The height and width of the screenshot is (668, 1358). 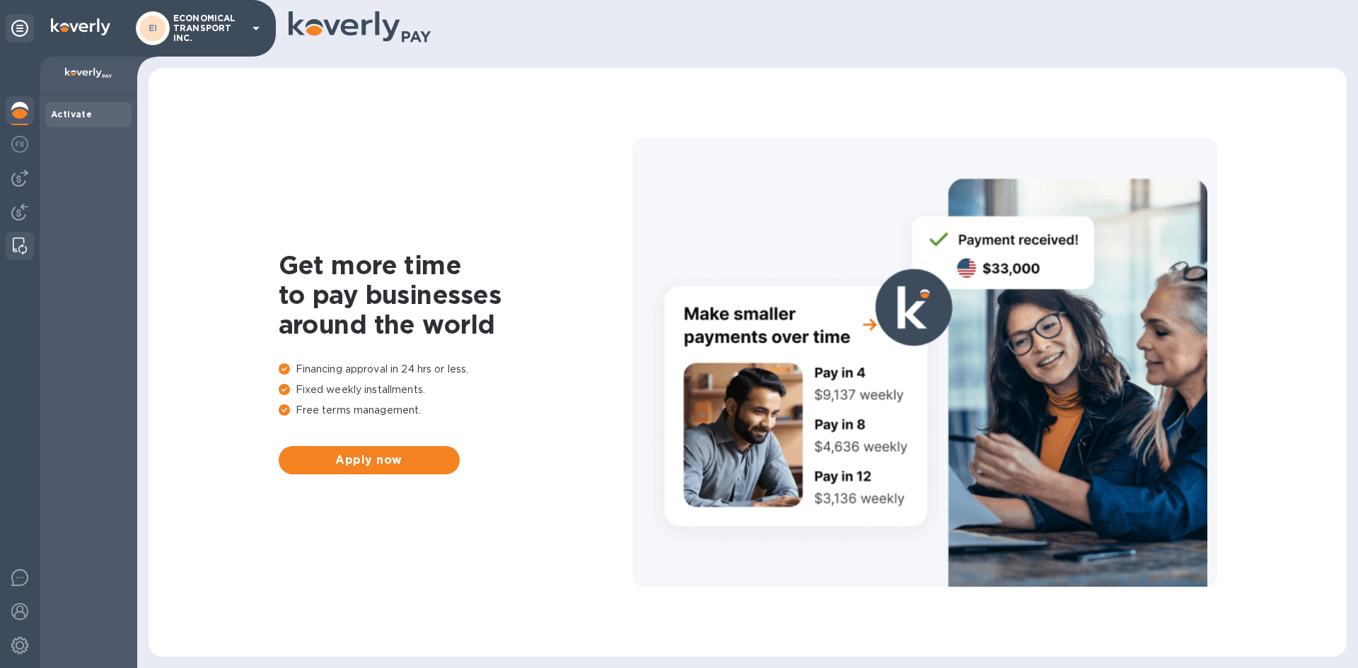 I want to click on img: Logo, so click(x=81, y=27).